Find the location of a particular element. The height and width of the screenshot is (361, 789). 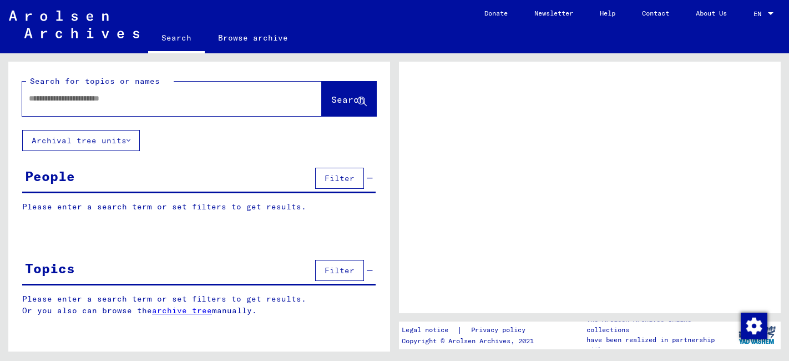

img: yv_logo.png is located at coordinates (757, 335).